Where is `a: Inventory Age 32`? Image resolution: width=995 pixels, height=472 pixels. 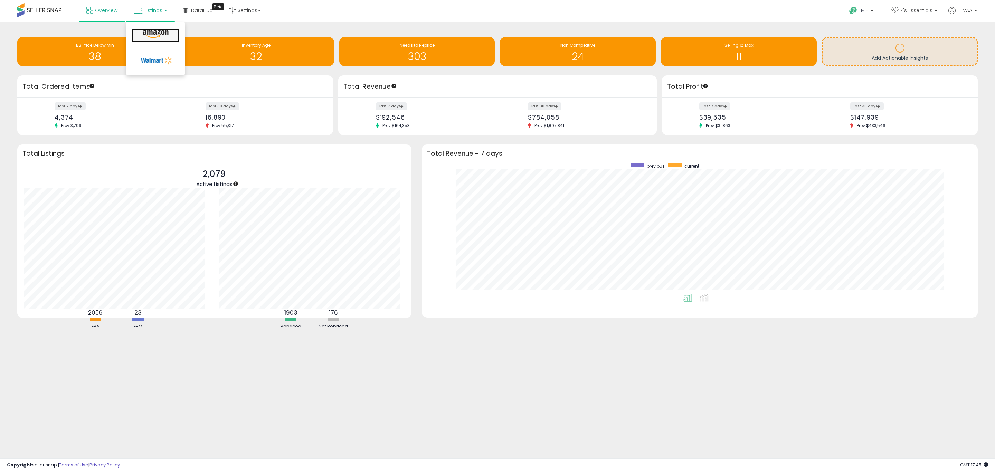
a: Inventory Age 32 is located at coordinates (256, 51).